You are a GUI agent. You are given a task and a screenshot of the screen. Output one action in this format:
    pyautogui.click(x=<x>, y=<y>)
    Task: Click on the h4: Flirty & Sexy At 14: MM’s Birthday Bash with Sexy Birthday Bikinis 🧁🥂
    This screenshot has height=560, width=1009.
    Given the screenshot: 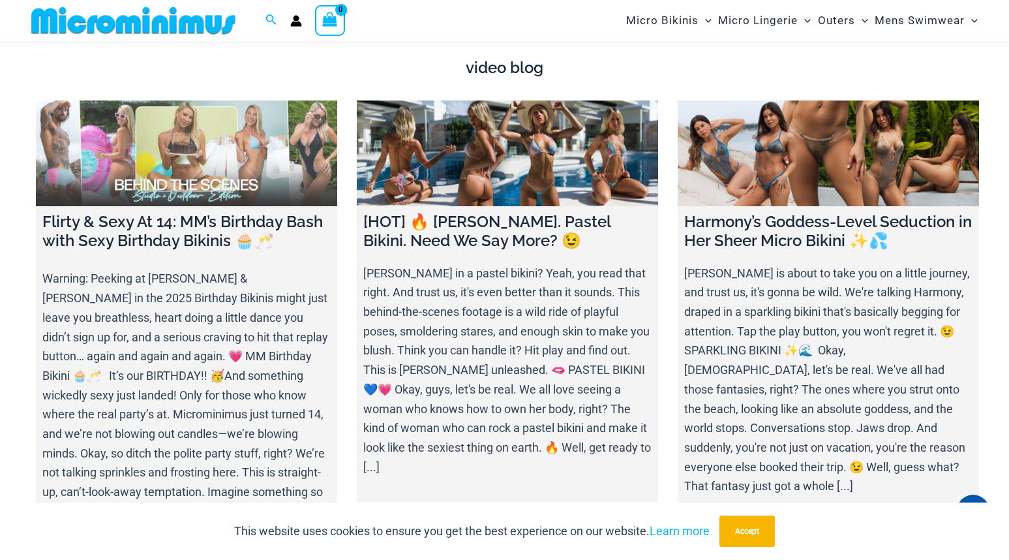 What is the action you would take?
    pyautogui.click(x=187, y=232)
    